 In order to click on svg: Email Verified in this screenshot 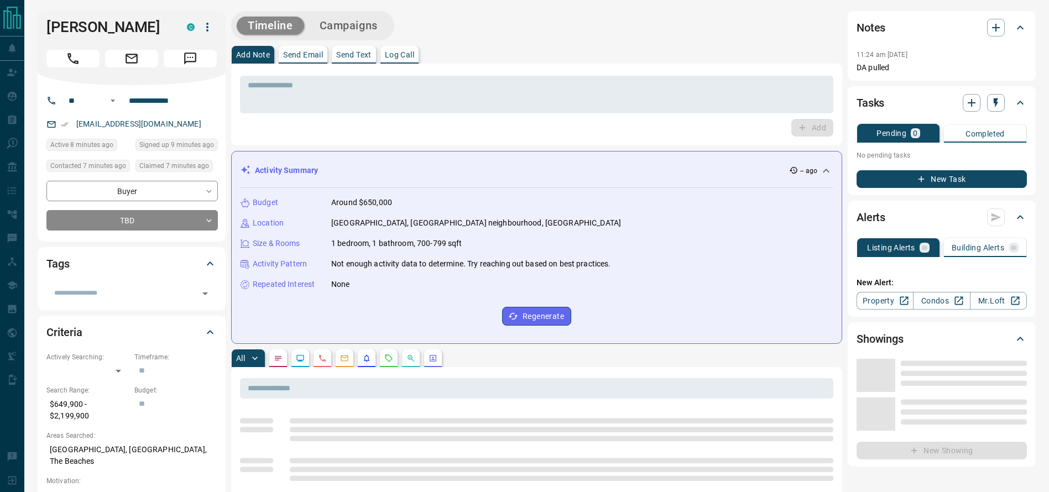, I will do `click(65, 124)`.